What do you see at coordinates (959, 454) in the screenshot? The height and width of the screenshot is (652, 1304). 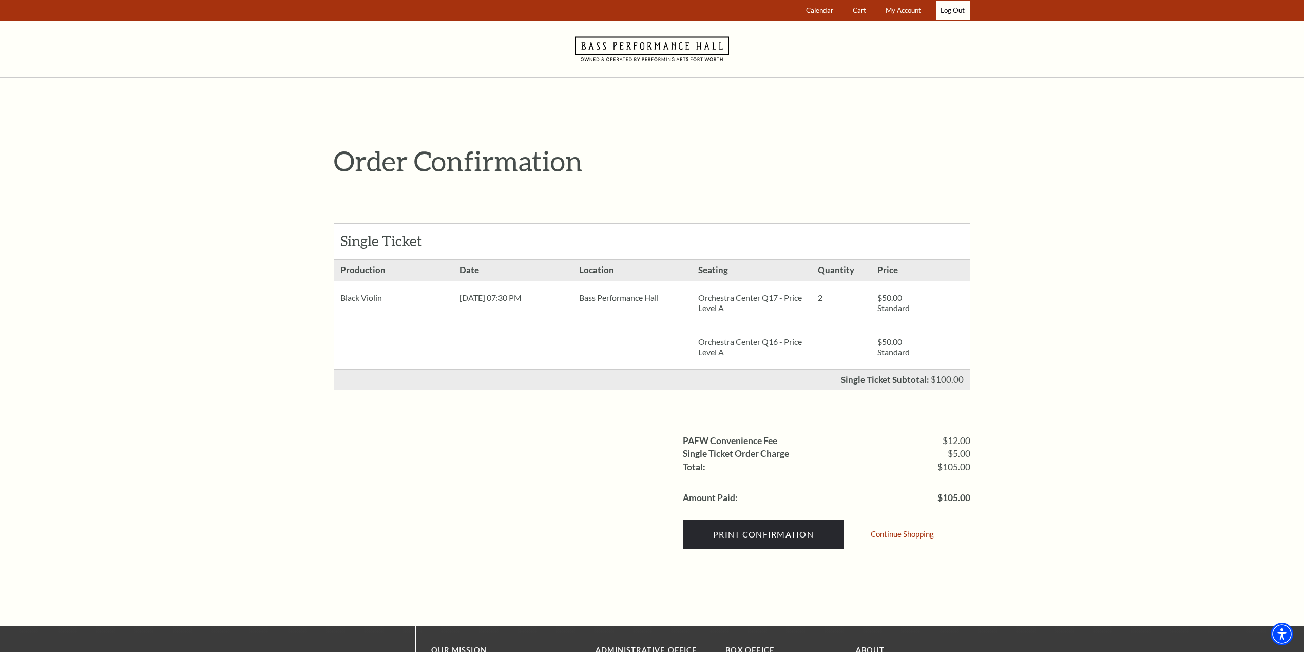 I see `span: $5.00` at bounding box center [959, 454].